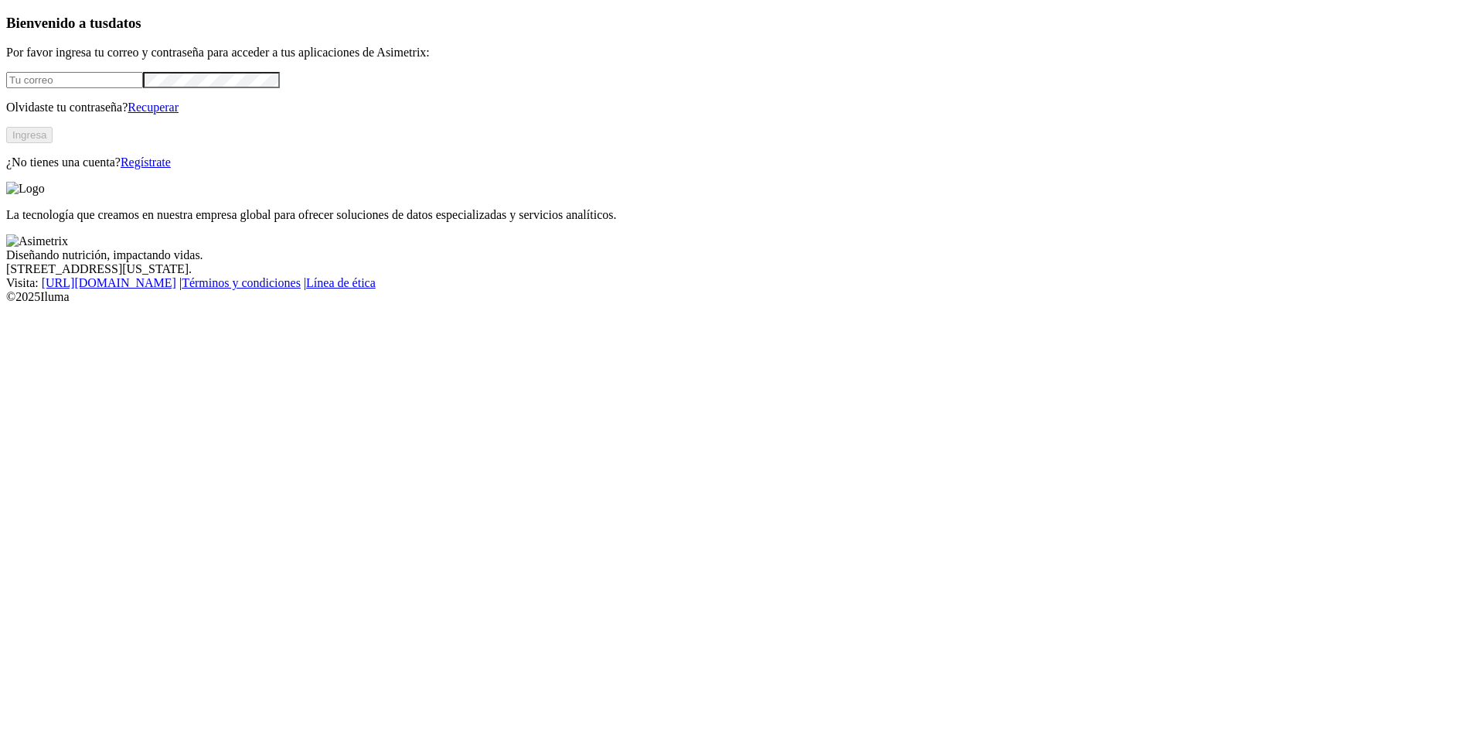 The image size is (1478, 738). What do you see at coordinates (145, 162) in the screenshot?
I see `a: Regístrate` at bounding box center [145, 162].